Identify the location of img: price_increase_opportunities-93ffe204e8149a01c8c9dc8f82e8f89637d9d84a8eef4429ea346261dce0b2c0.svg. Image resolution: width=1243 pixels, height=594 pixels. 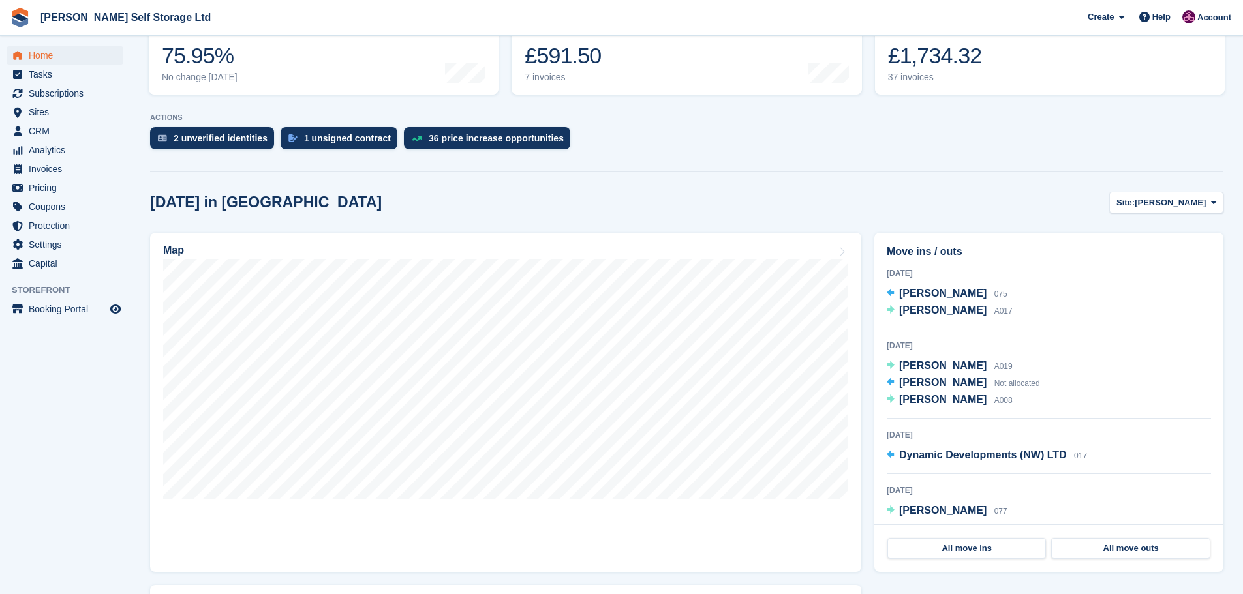
(417, 138).